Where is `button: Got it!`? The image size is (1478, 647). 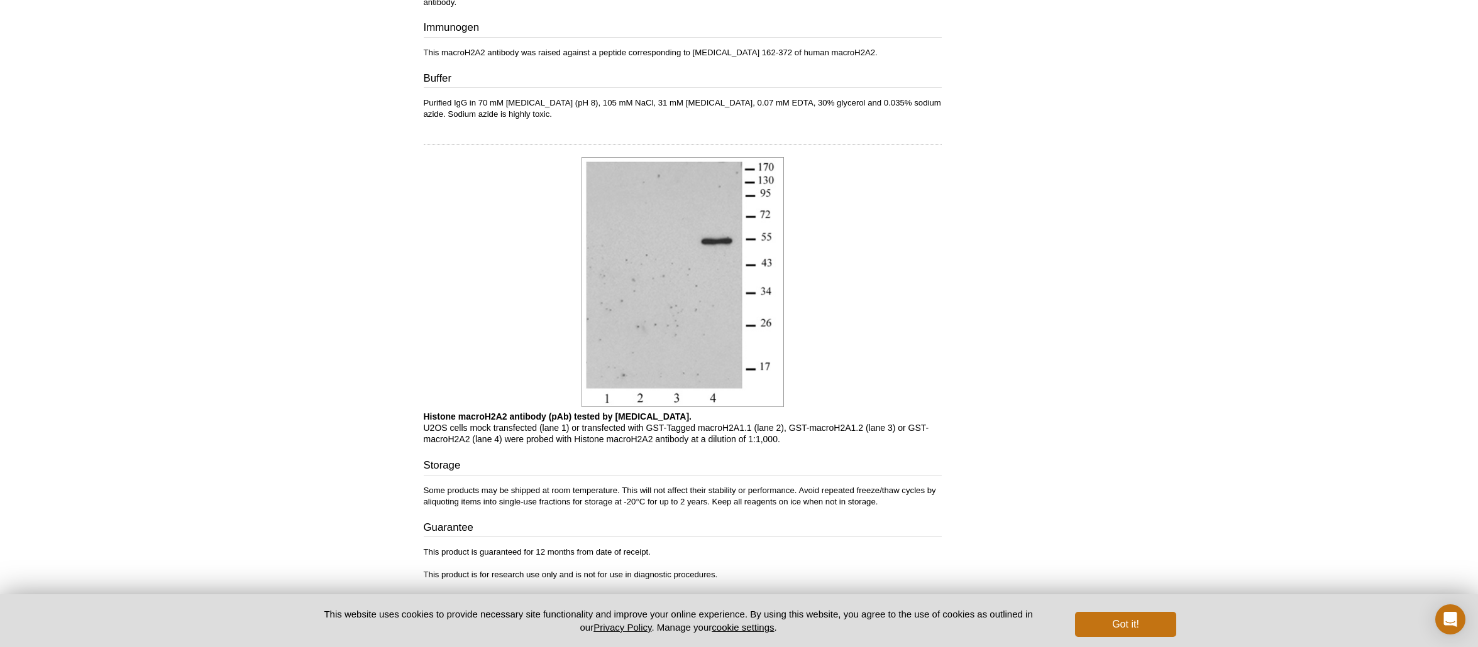 button: Got it! is located at coordinates (1125, 625).